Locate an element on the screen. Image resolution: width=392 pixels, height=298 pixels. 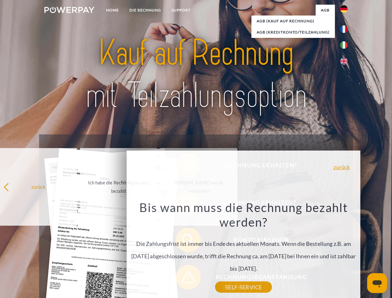
div: Ich habe die Rechnung bereits bezahlt is located at coordinates (119, 187).